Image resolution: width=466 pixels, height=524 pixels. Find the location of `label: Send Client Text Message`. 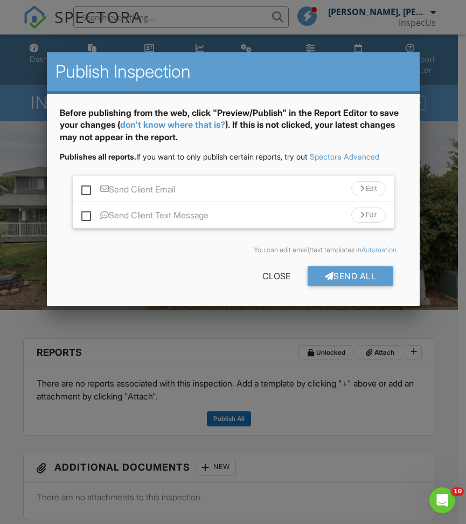

label: Send Client Text Message is located at coordinates (145, 217).